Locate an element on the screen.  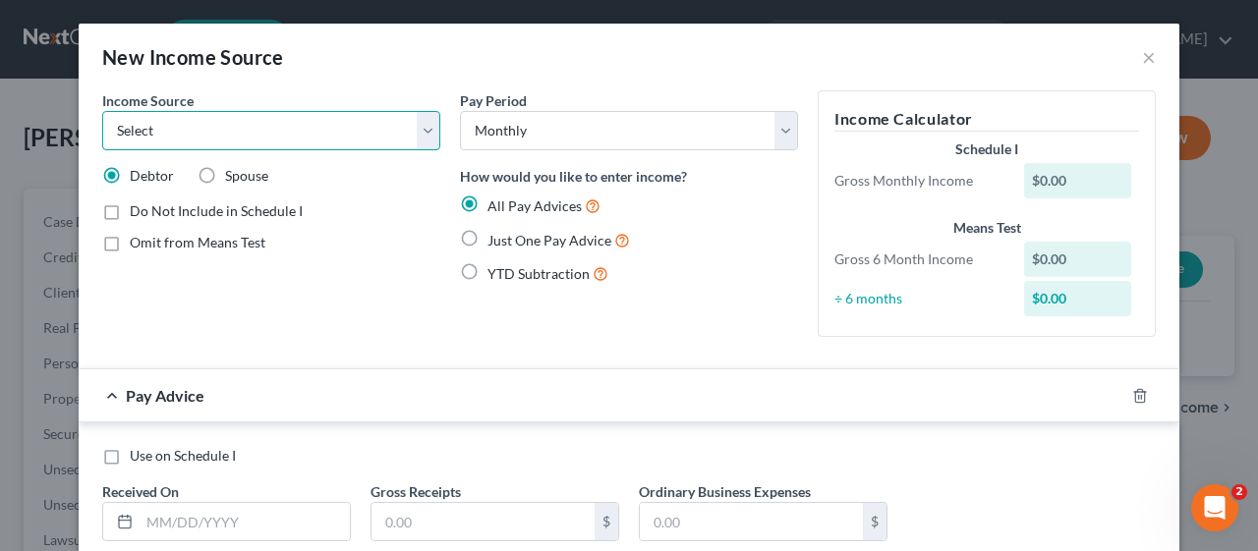
div: Gross 6 Month Income is located at coordinates (919, 259).